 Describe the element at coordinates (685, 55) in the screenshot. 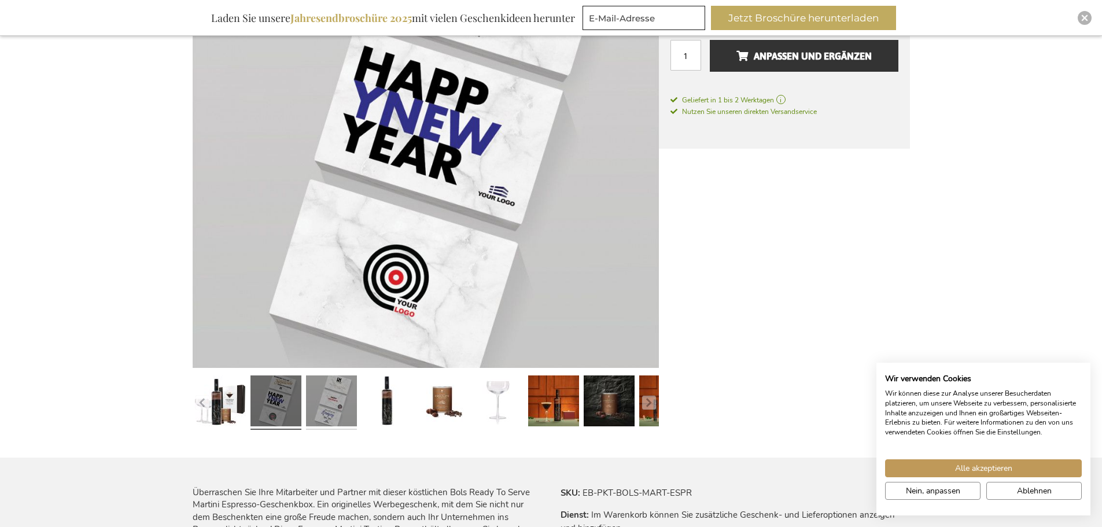

I see `input: Menge` at that location.